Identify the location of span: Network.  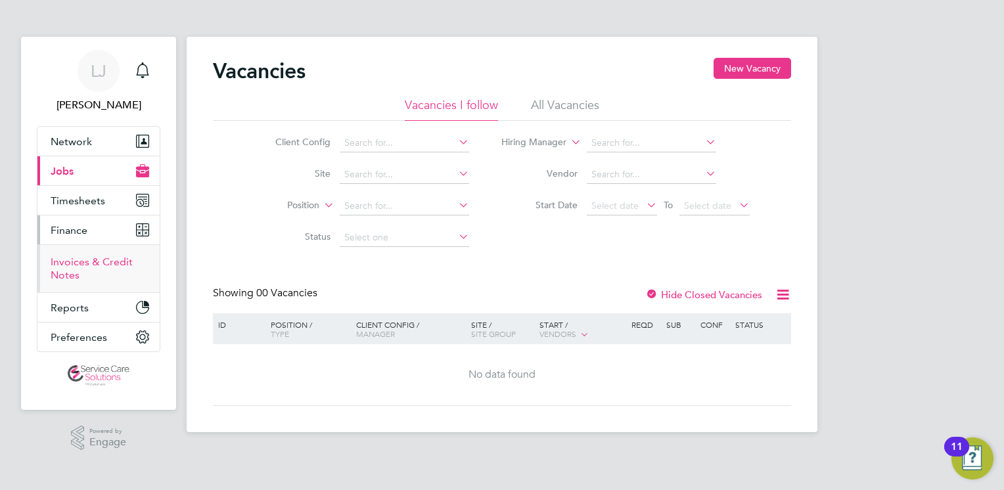
(71, 141).